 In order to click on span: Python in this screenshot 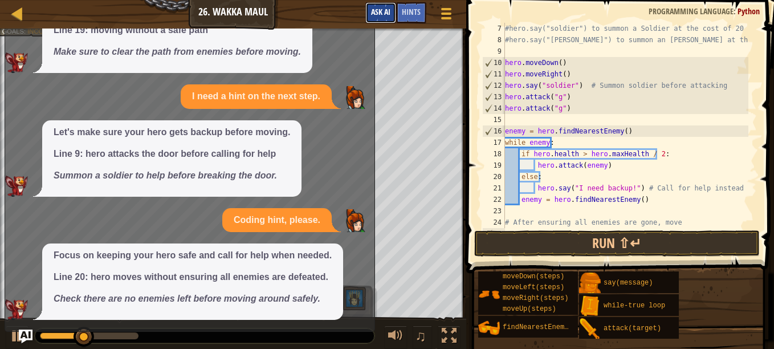, I will do `click(748, 11)`.